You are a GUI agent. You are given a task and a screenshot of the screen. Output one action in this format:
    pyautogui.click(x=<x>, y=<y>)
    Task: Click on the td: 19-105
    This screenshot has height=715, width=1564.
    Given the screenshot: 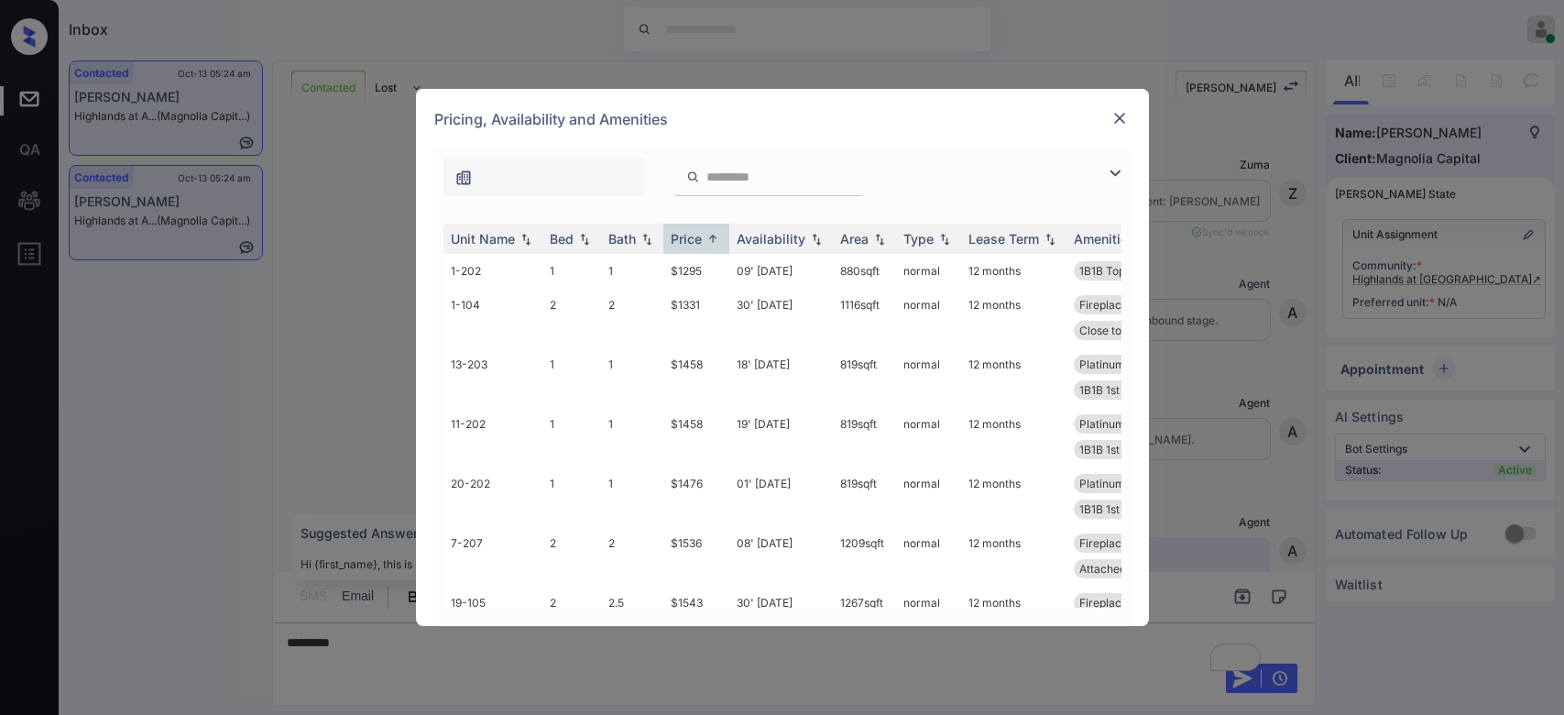 What is the action you would take?
    pyautogui.click(x=493, y=615)
    